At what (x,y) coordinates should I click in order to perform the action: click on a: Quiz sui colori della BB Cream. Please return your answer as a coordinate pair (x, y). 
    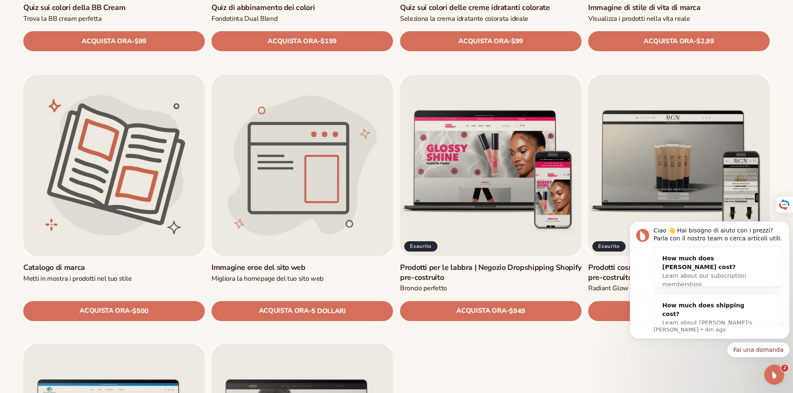
    Looking at the image, I should click on (114, 7).